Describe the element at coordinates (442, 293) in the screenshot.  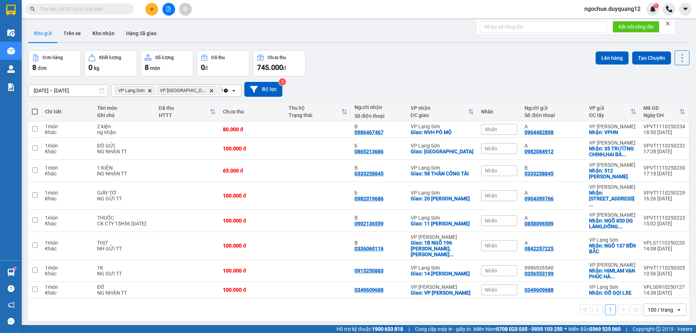
I see `div: Giao: VP CAO BẰNG` at that location.